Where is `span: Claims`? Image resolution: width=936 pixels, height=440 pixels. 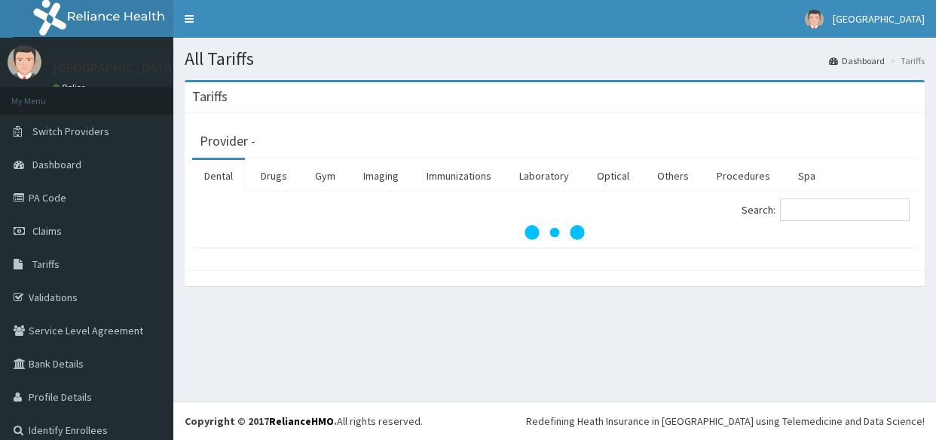 span: Claims is located at coordinates (47, 231).